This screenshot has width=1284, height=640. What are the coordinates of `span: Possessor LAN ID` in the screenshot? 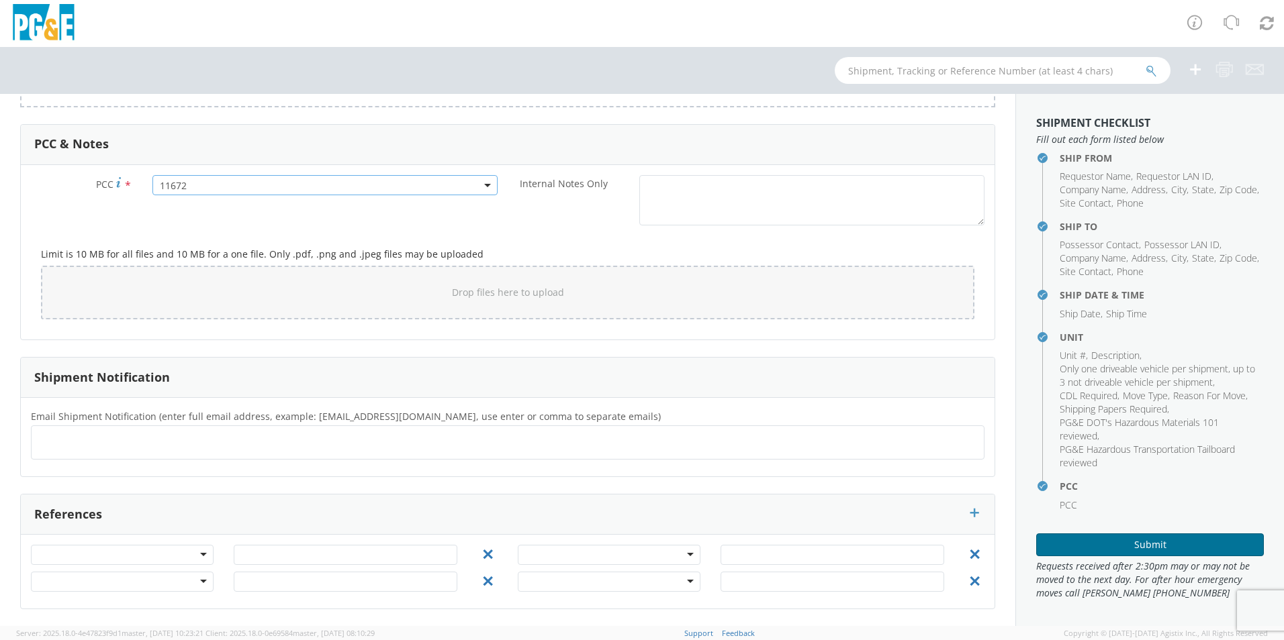 It's located at (1182, 244).